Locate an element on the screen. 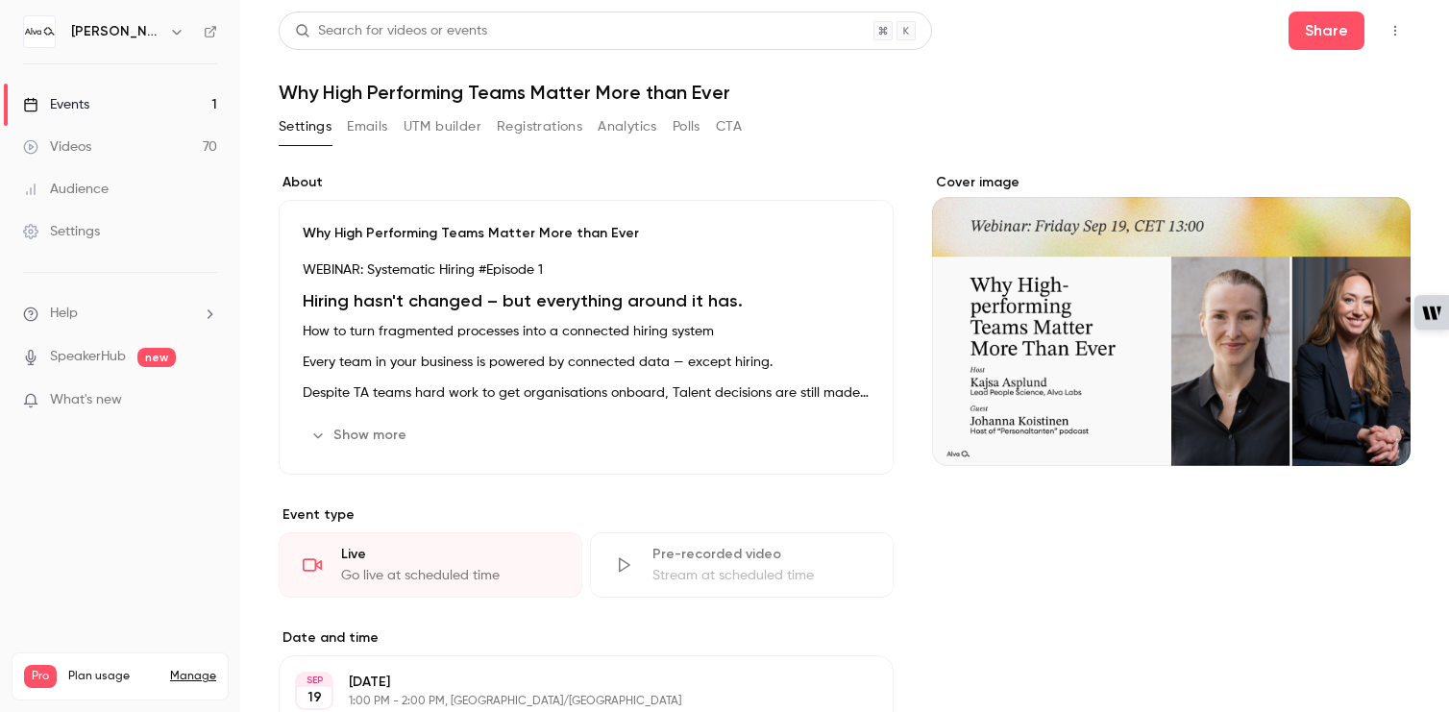 Image resolution: width=1449 pixels, height=712 pixels. label: Cover image is located at coordinates (1171, 183).